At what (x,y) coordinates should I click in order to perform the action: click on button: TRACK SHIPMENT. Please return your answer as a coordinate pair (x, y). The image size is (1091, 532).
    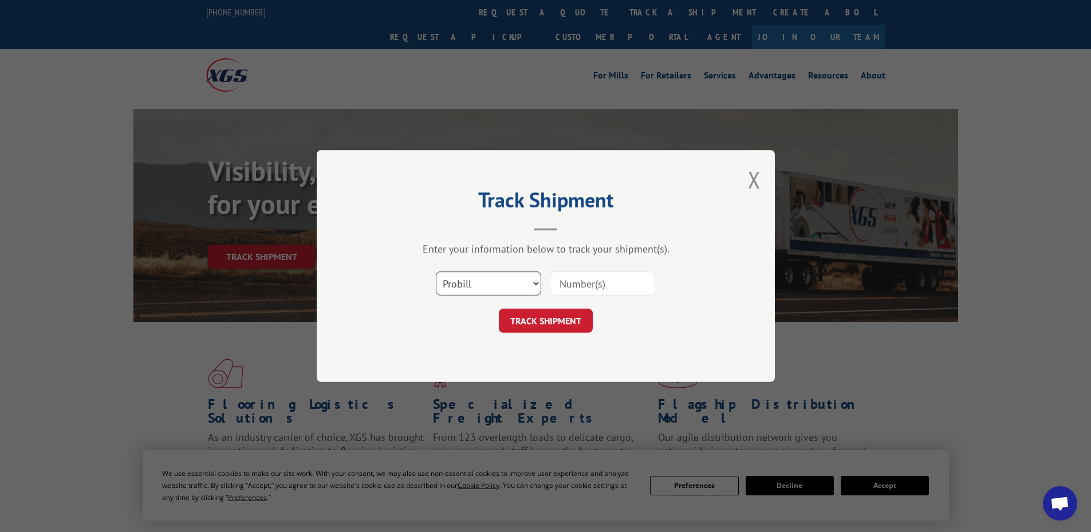
    Looking at the image, I should click on (546, 321).